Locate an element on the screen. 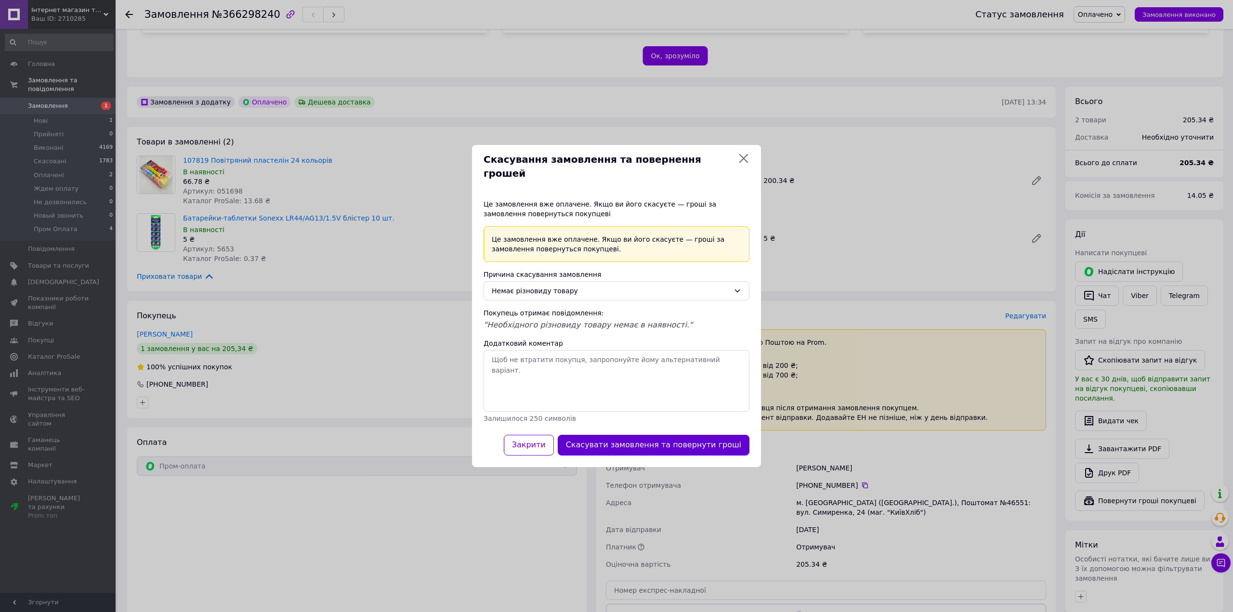 This screenshot has height=612, width=1233. div: Це замовлення вже оплачене. Якщо ви його скасуєте — гроші за замовлення повернуться покупцеві is located at coordinates (616, 209).